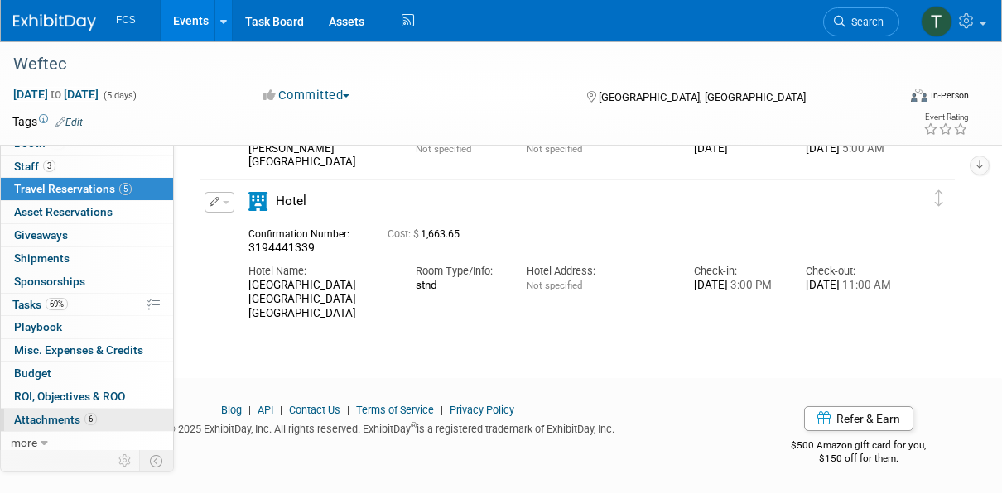 The width and height of the screenshot is (1002, 493). I want to click on i: Click and drag to move item, so click(939, 199).